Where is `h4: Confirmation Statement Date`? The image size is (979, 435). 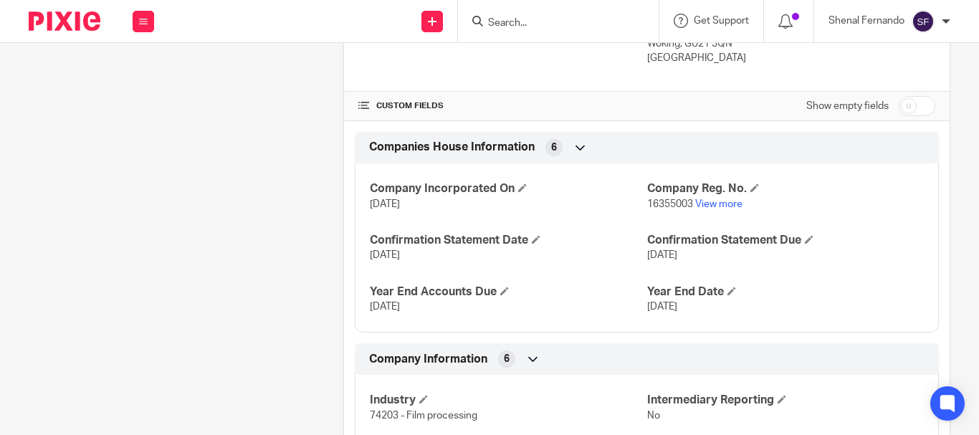
h4: Confirmation Statement Date is located at coordinates (508, 240).